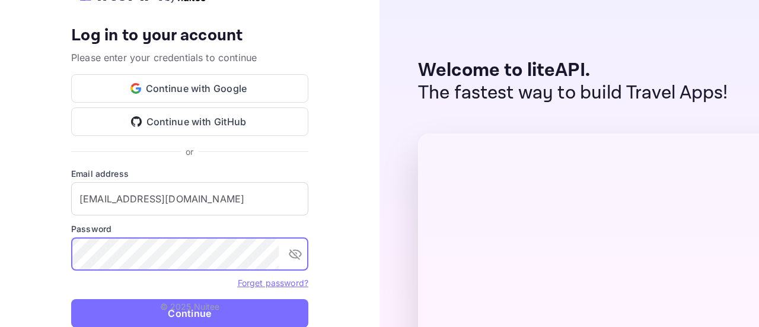 The image size is (759, 327). What do you see at coordinates (190, 88) in the screenshot?
I see `button: Continue with Google` at bounding box center [190, 88].